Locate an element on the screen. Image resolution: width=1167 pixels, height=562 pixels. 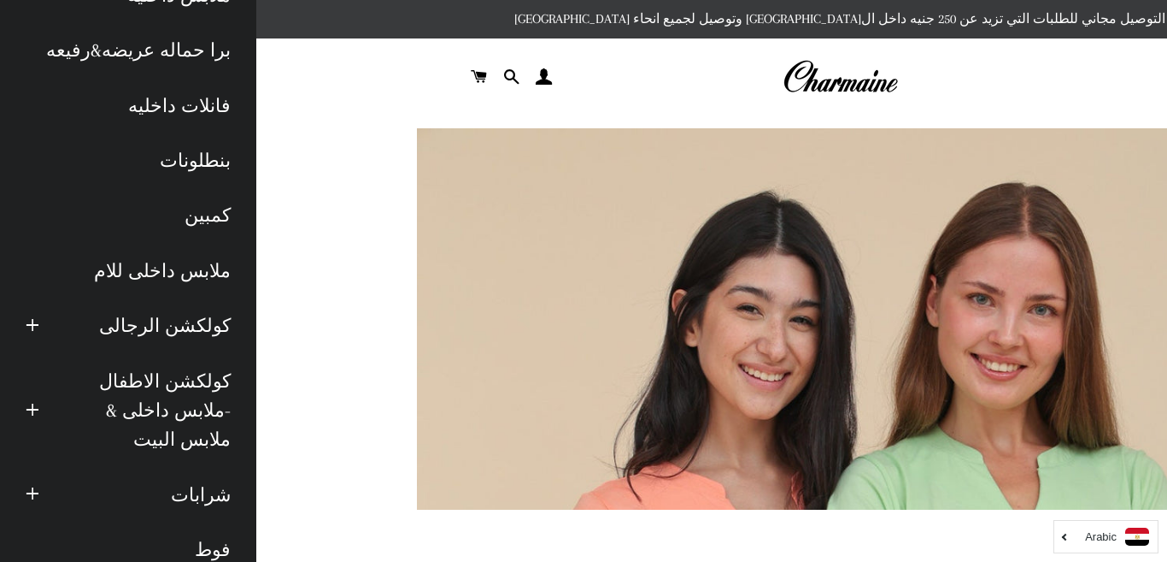
i: Arabic is located at coordinates (1101, 536).